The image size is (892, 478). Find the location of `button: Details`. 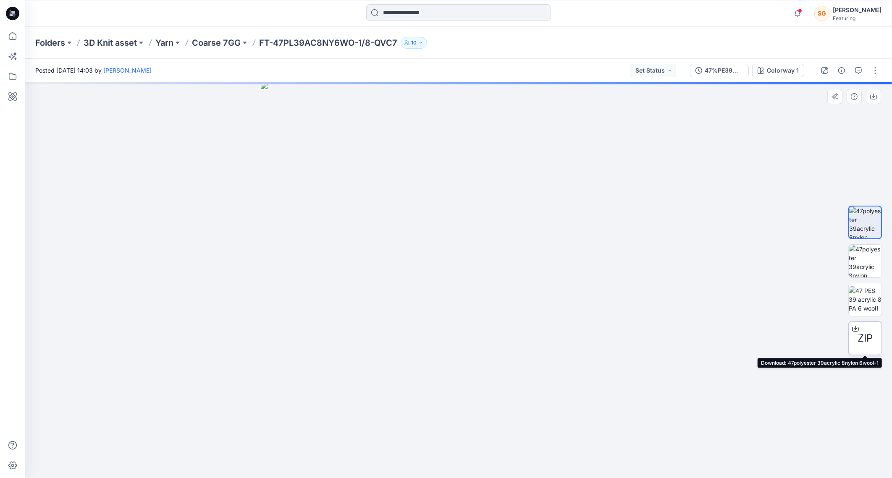

button: Details is located at coordinates (842, 71).